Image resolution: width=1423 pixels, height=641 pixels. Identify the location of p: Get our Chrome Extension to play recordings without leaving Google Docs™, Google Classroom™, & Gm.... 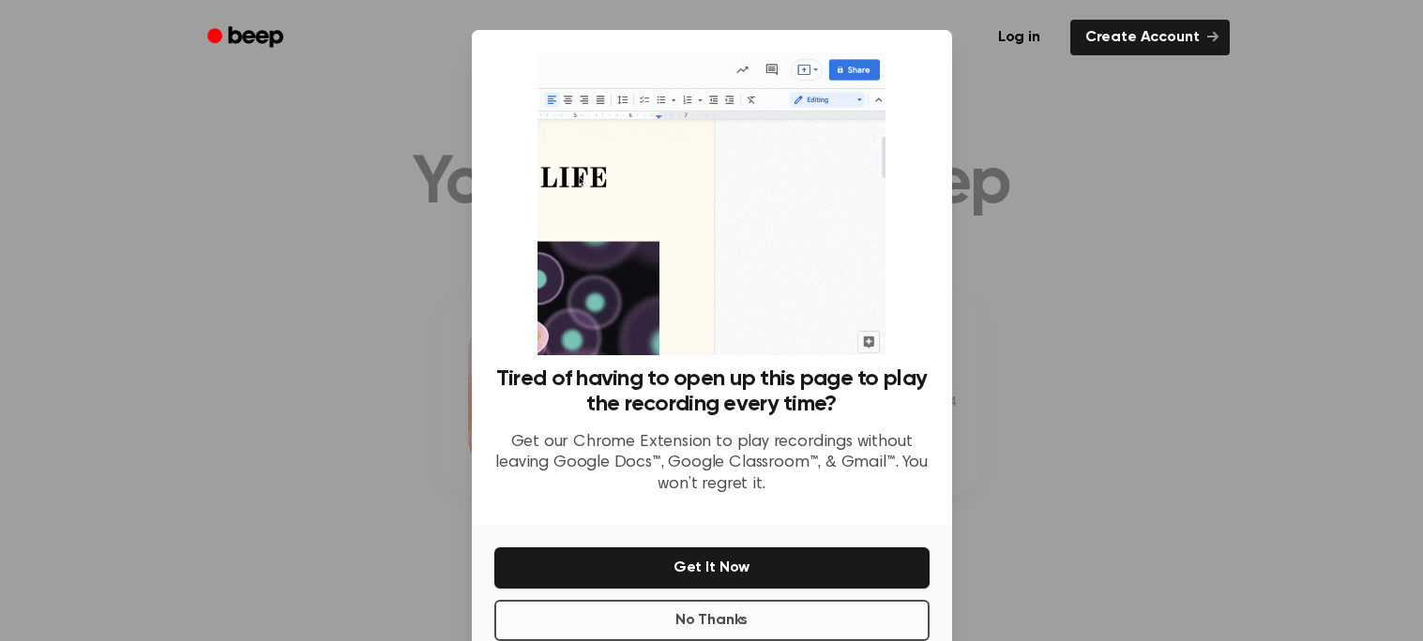
(712, 464).